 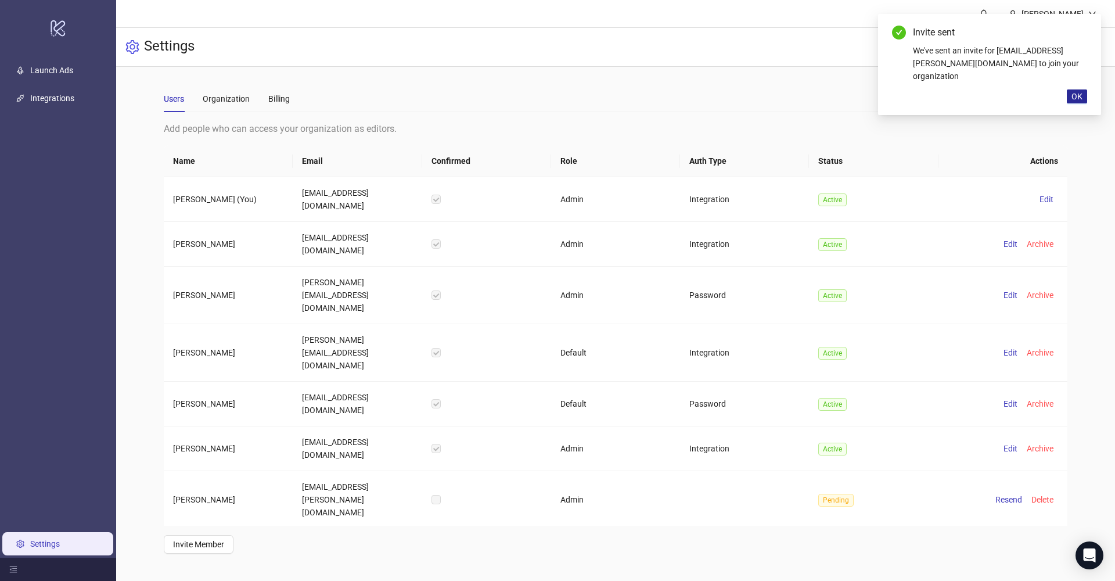 I want to click on span: setting, so click(x=132, y=47).